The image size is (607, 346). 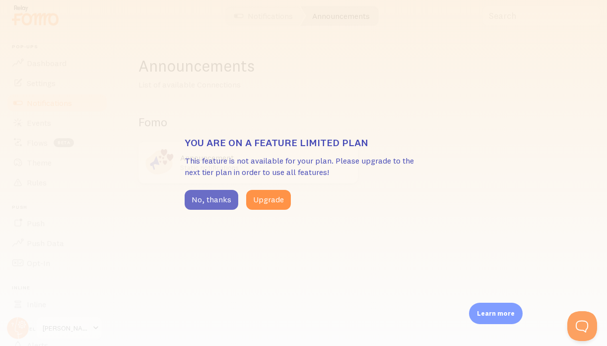 What do you see at coordinates (212, 200) in the screenshot?
I see `button: No, thanks` at bounding box center [212, 200].